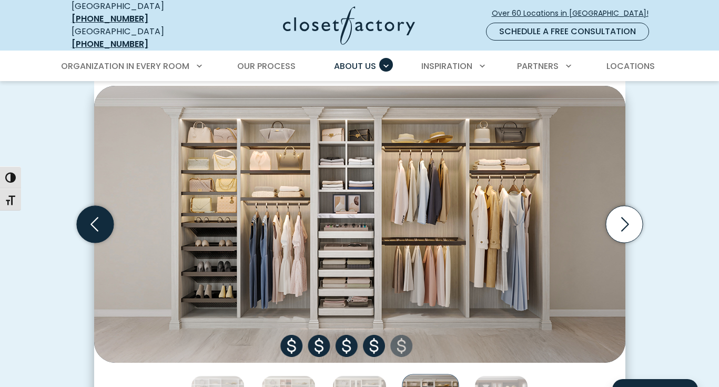 The height and width of the screenshot is (387, 719). What do you see at coordinates (355, 66) in the screenshot?
I see `span: About Us` at bounding box center [355, 66].